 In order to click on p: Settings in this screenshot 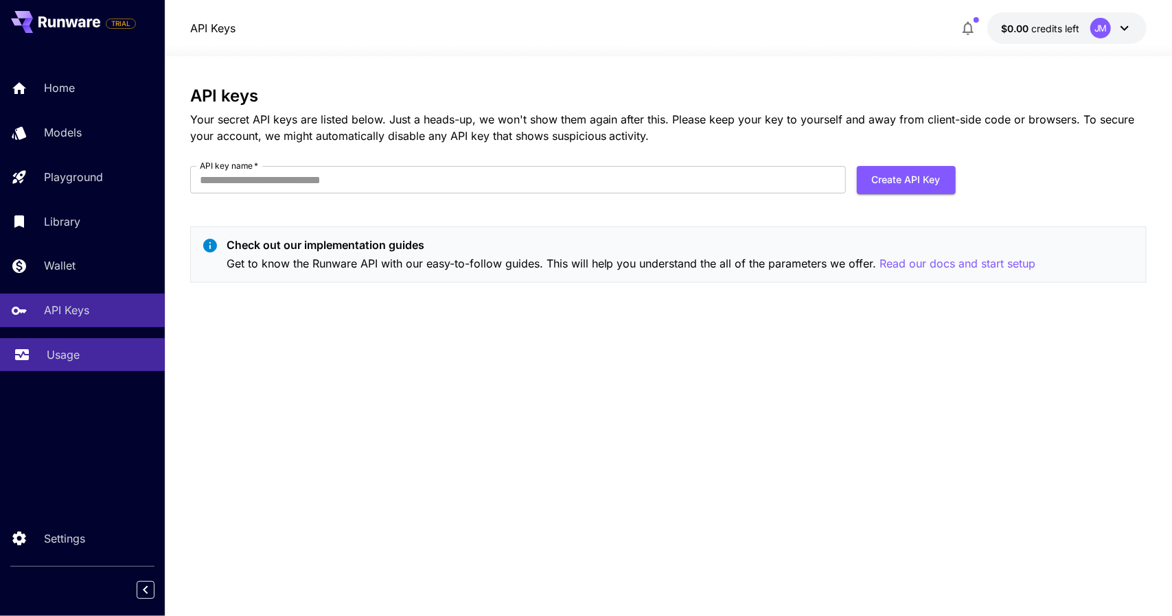, I will do `click(65, 539)`.